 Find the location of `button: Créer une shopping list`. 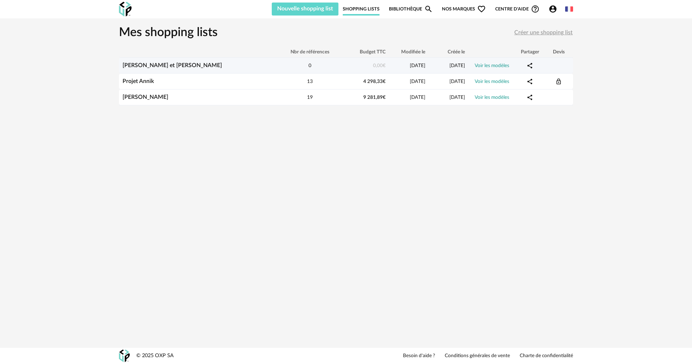

button: Créer une shopping list is located at coordinates (543, 33).